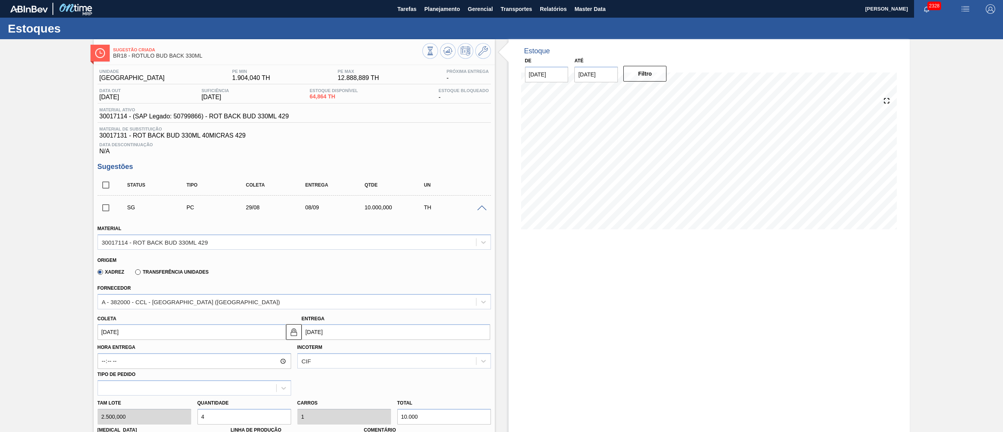 This screenshot has width=1003, height=432. What do you see at coordinates (107, 260) in the screenshot?
I see `label: Origem` at bounding box center [107, 260].